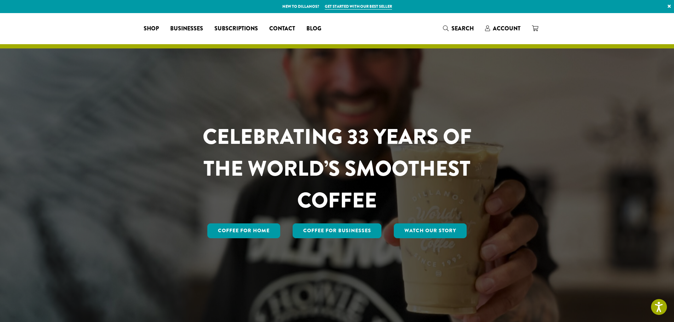  Describe the element at coordinates (337, 231) in the screenshot. I see `a: Coffee For Businesses` at that location.